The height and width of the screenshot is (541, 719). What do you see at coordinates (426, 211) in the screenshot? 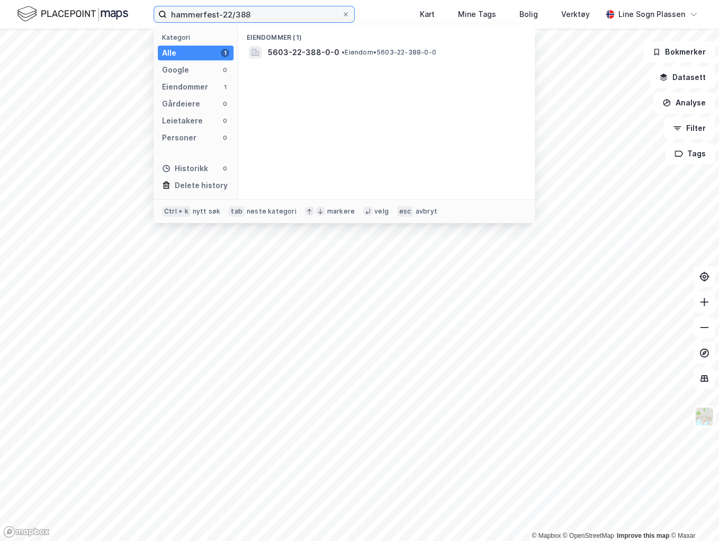
I see `div: avbryt` at bounding box center [426, 211].